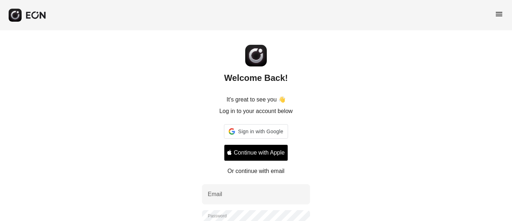 The width and height of the screenshot is (512, 221). What do you see at coordinates (256, 111) in the screenshot?
I see `p: Log in to your account below` at bounding box center [256, 111].